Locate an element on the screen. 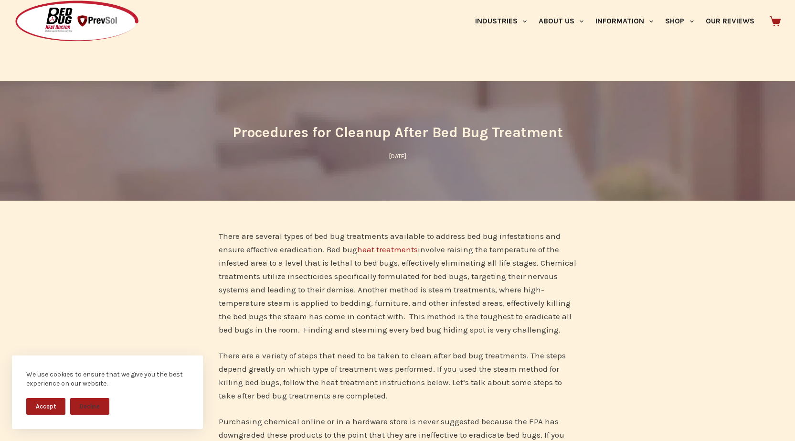  p: There are several types of bed bug treatments available to address bed bug infestations and ensur... is located at coordinates (398, 283).